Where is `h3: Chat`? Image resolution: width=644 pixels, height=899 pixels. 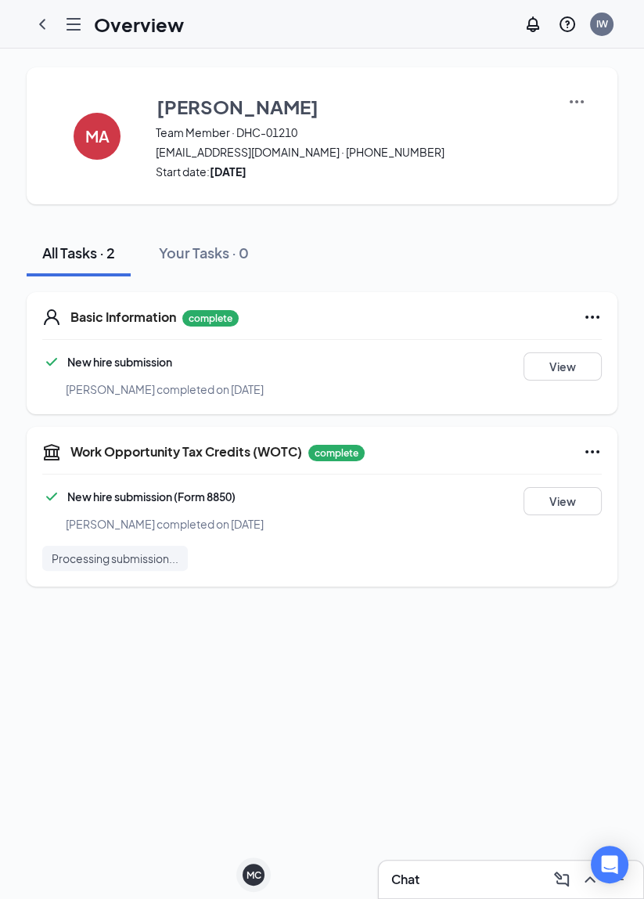
h3: Chat is located at coordinates (405, 879).